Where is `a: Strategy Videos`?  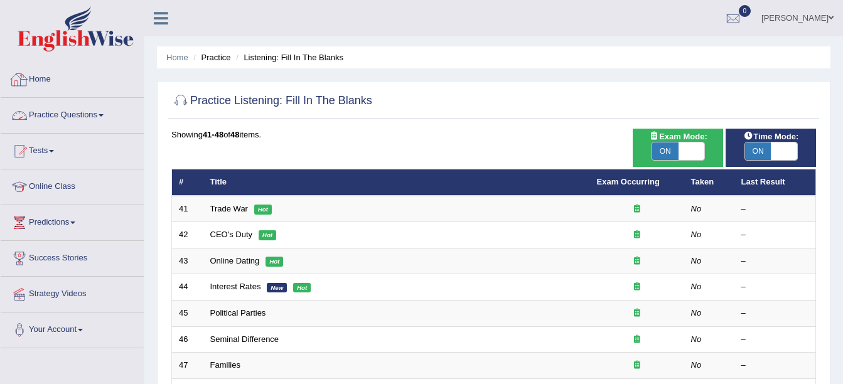
a: Strategy Videos is located at coordinates (72, 293).